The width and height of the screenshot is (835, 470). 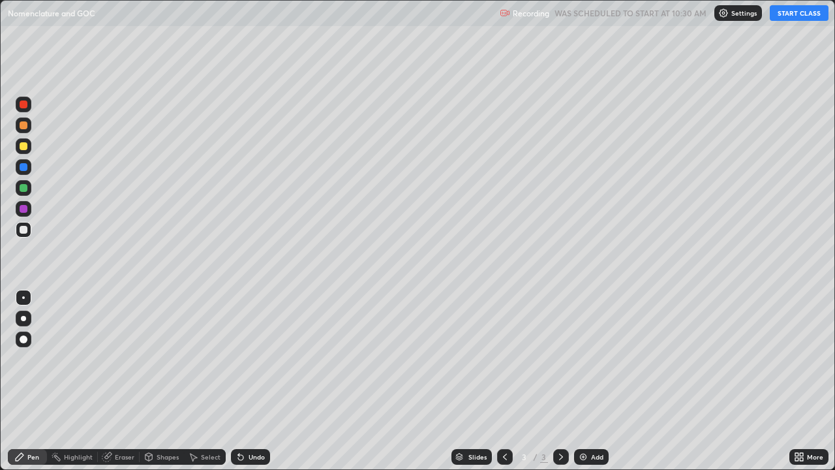 I want to click on img: recording.375f2c34.svg, so click(x=505, y=13).